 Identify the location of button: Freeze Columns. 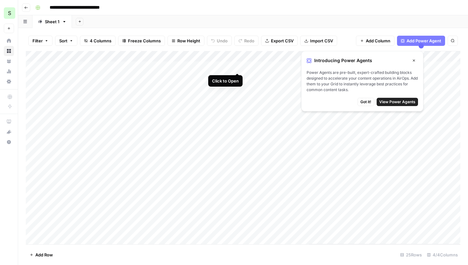
(141, 41).